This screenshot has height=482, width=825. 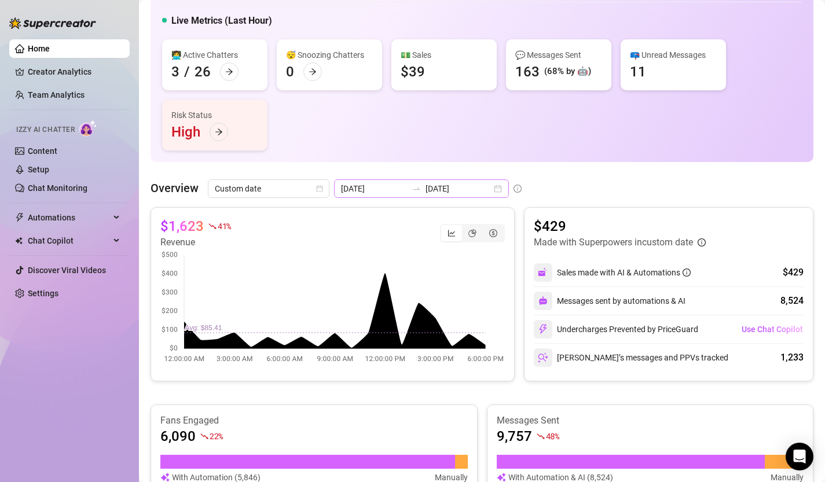 I want to click on span: 22 %, so click(x=216, y=436).